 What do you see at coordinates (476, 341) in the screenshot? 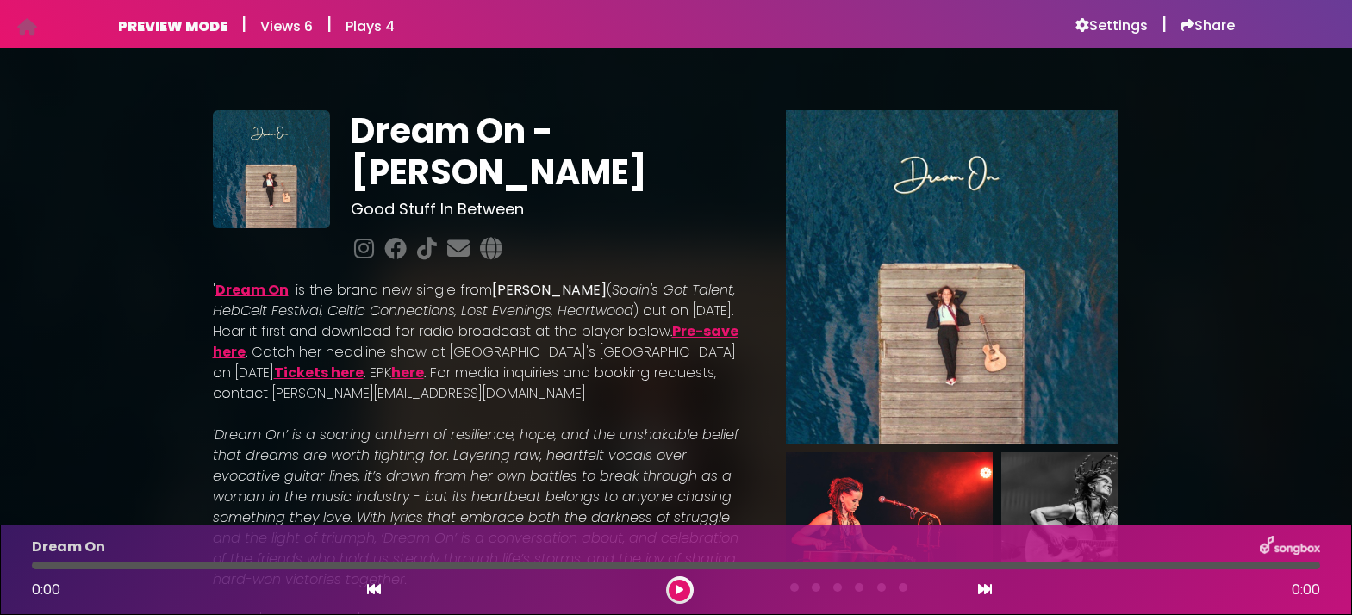
I see `a: Pre-save here` at bounding box center [476, 341].